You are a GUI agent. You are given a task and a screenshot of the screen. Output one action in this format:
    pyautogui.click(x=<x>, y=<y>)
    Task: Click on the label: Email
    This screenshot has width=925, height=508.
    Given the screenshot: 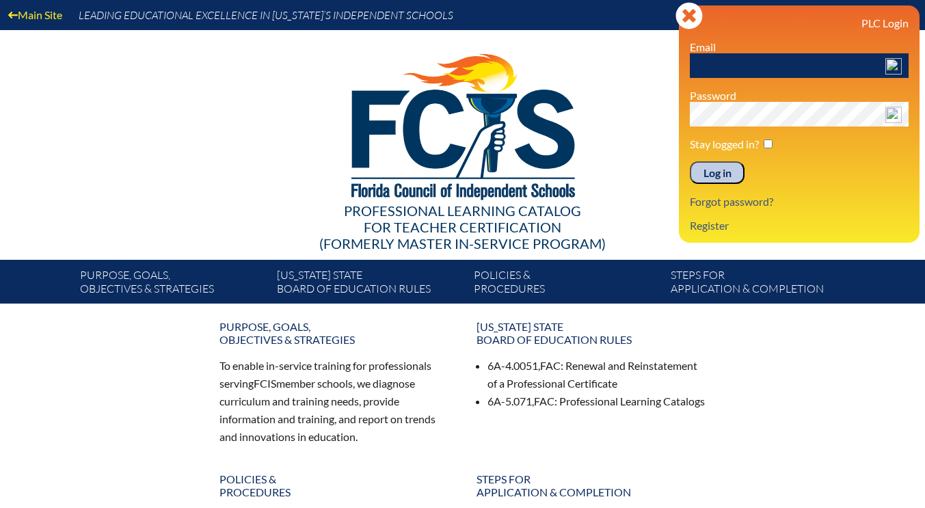 What is the action you would take?
    pyautogui.click(x=703, y=47)
    